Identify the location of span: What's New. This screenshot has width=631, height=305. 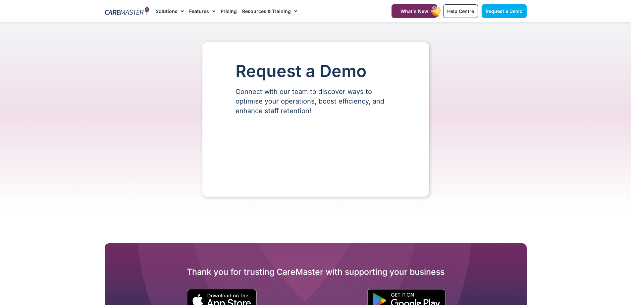
(415, 11).